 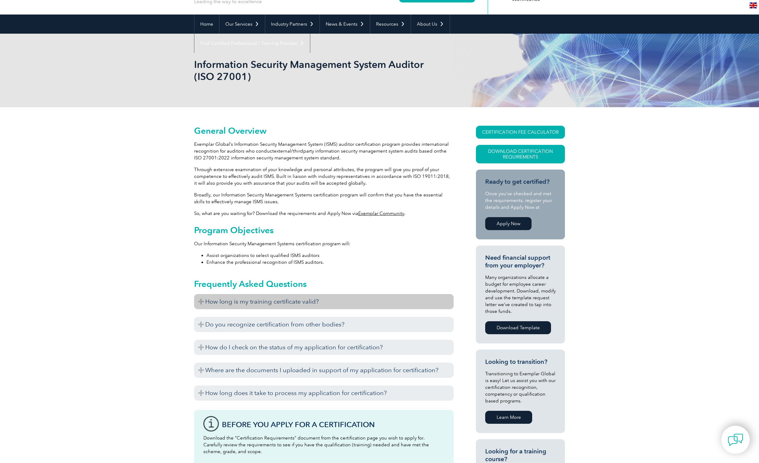 I want to click on h3: Looking to transition?, so click(x=521, y=362).